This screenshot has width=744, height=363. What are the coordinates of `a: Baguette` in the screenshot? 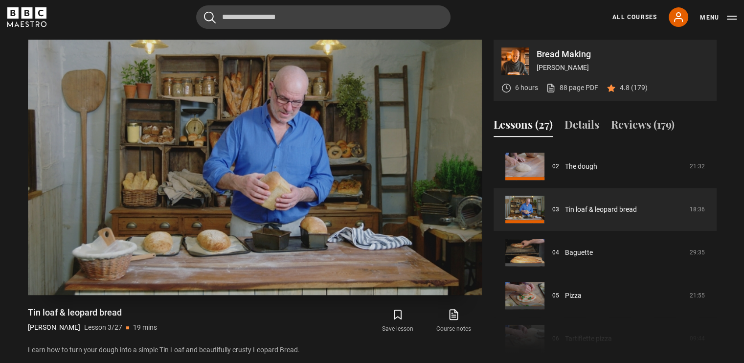 It's located at (579, 253).